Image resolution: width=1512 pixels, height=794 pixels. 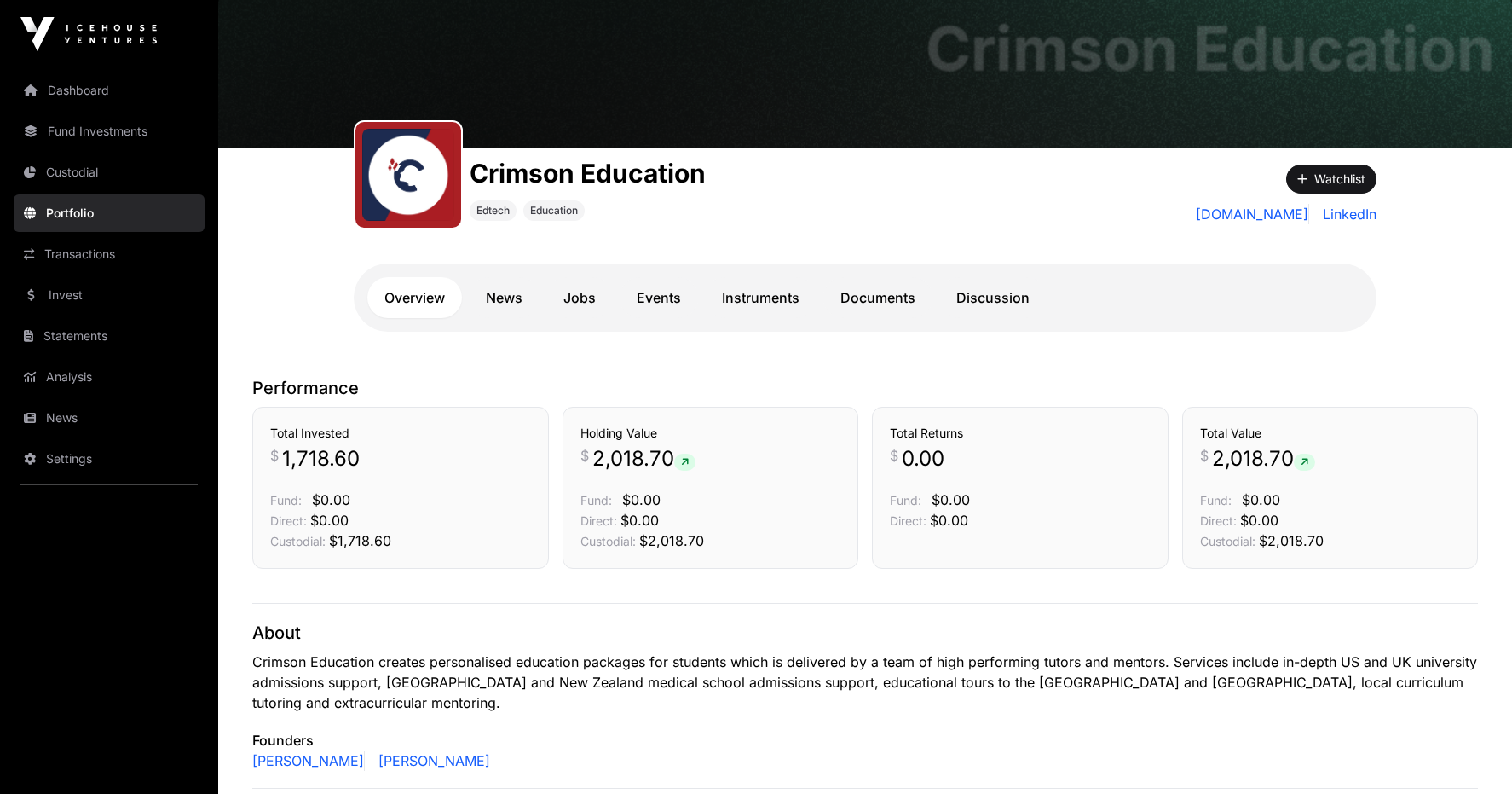 I want to click on a: Portfolio, so click(x=109, y=213).